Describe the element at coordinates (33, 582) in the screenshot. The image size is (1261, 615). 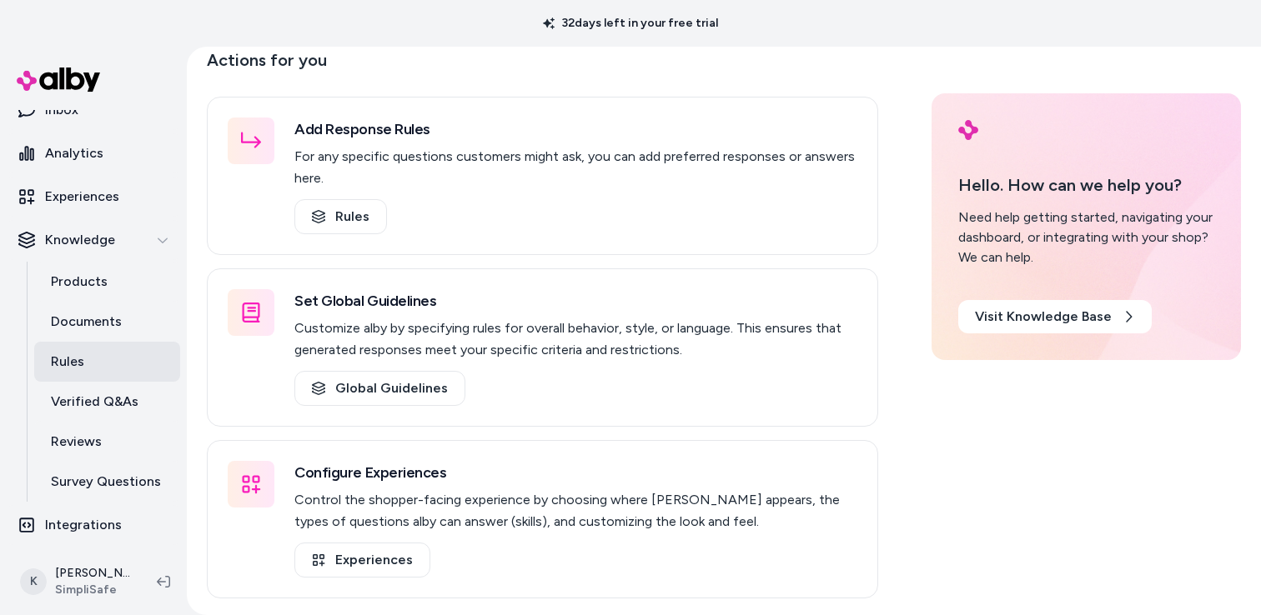
I see `span: K` at that location.